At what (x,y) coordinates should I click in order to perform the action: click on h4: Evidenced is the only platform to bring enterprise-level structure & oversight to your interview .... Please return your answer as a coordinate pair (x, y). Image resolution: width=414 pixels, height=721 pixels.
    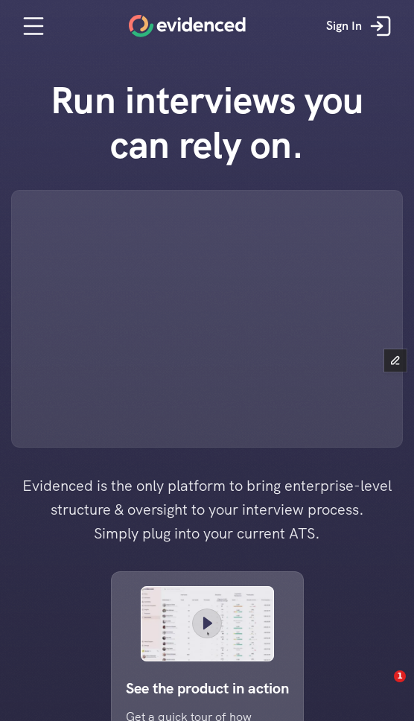
    Looking at the image, I should click on (207, 510).